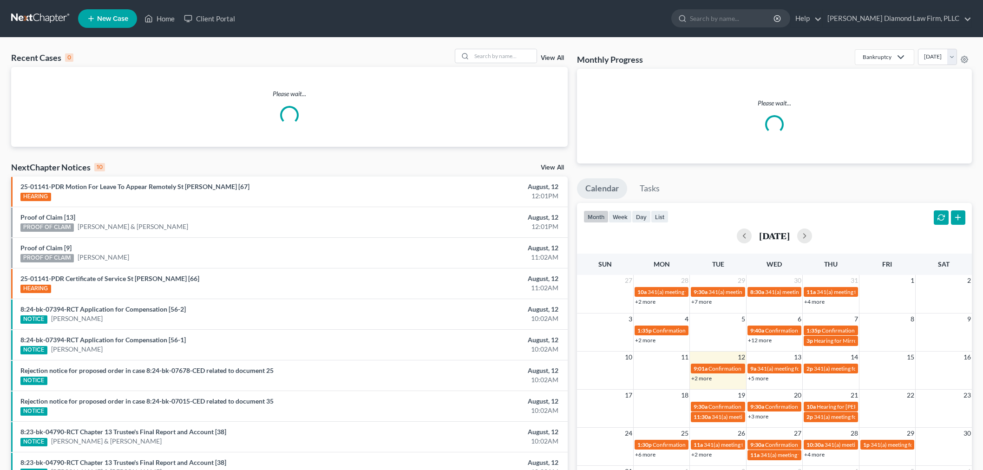 This screenshot has height=470, width=983. Describe the element at coordinates (596, 217) in the screenshot. I see `button: month` at that location.